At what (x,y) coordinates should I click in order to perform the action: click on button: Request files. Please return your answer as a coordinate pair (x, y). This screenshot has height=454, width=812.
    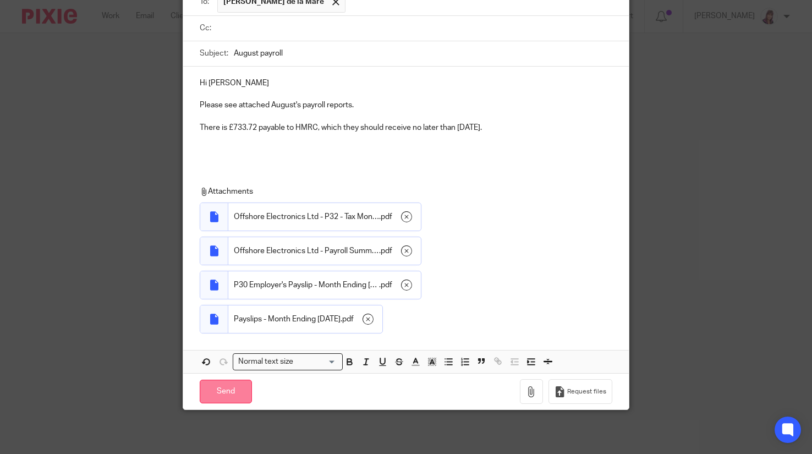
    Looking at the image, I should click on (580, 391).